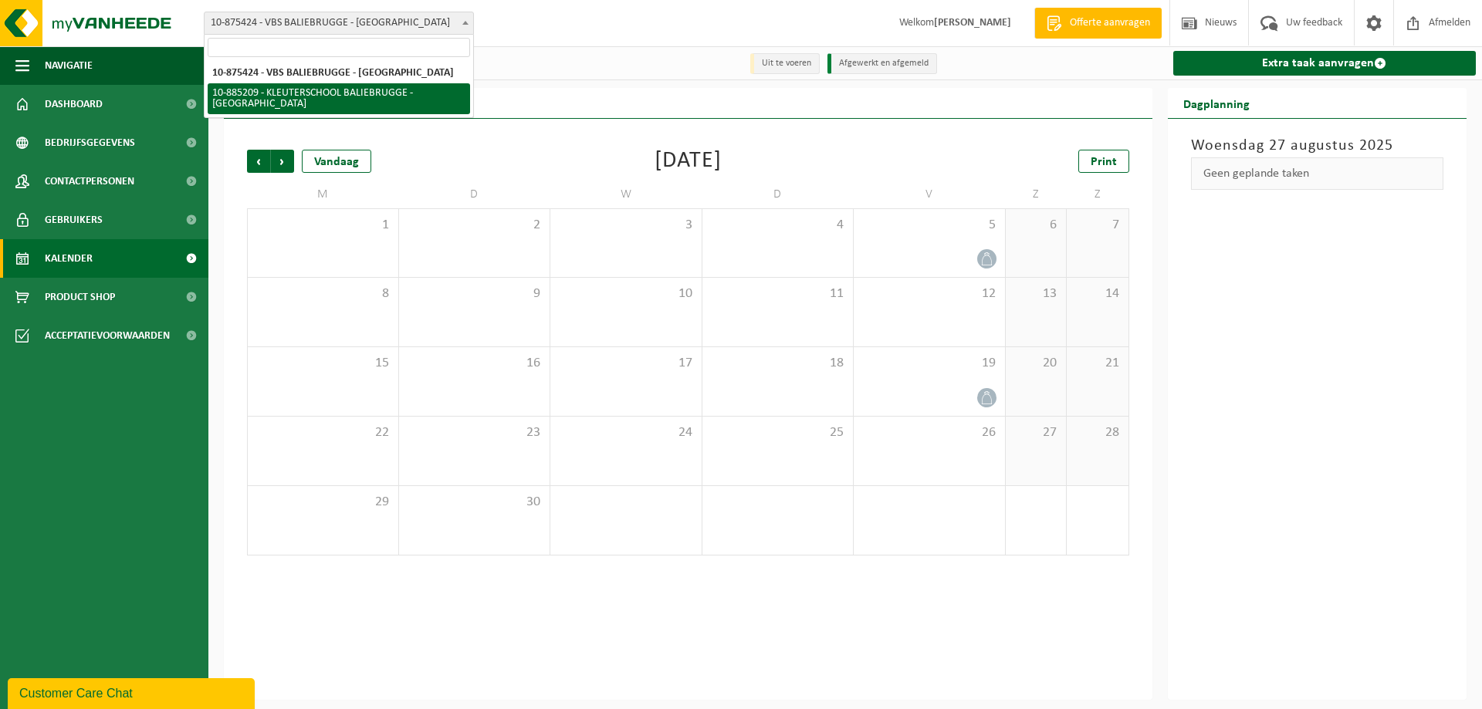 The image size is (1482, 709). Describe the element at coordinates (323, 503) in the screenshot. I see `span: 29` at that location.